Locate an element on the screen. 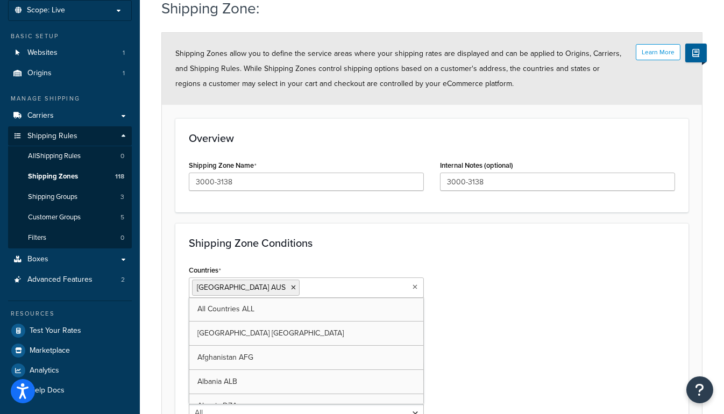  a: Shipping Zones118 is located at coordinates (70, 176).